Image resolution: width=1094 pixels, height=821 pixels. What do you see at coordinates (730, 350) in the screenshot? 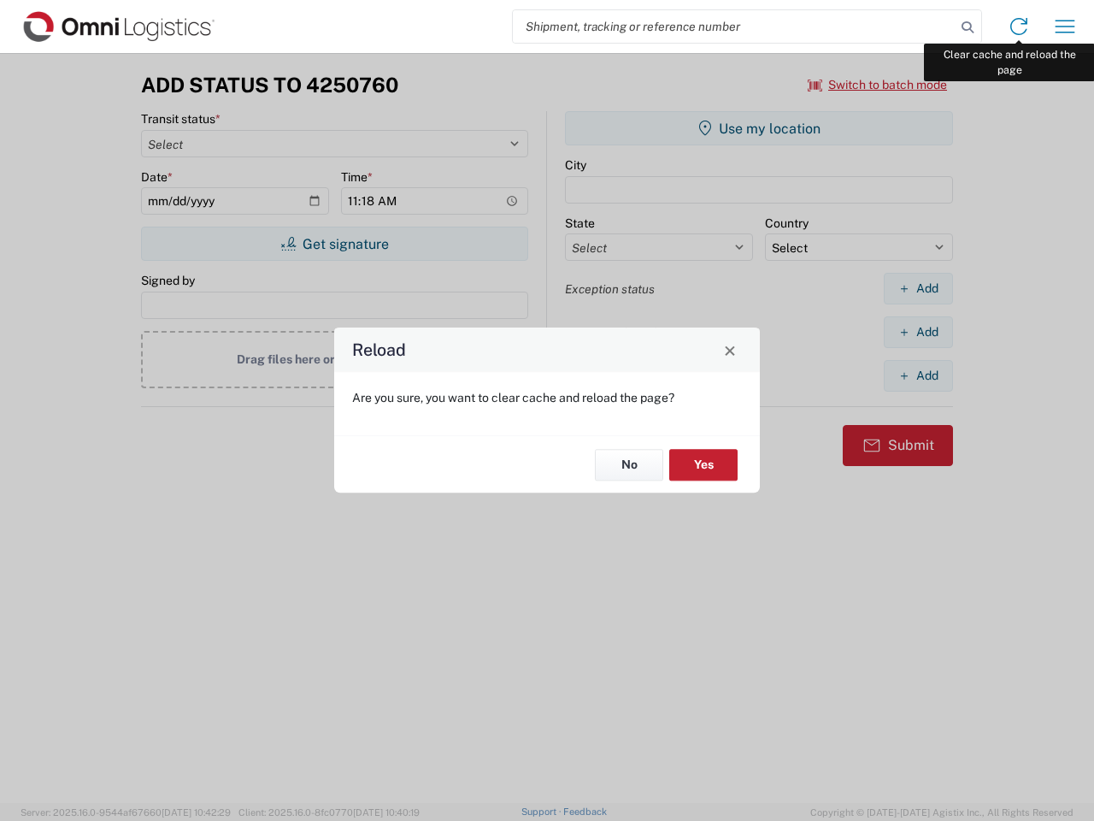
I see `button: Close` at bounding box center [730, 350].